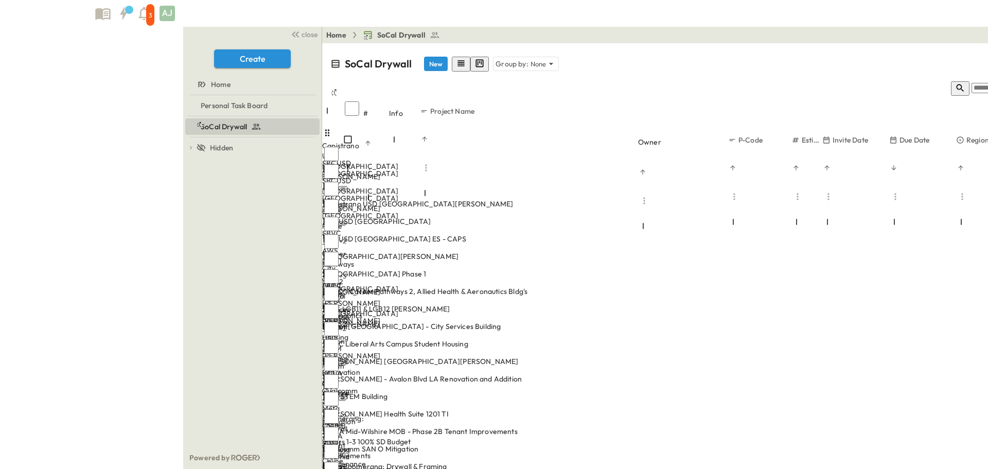 This screenshot has height=469, width=988. What do you see at coordinates (332, 406) in the screenshot?
I see `div: Qualcomm SAN O Mitigation` at bounding box center [332, 406].